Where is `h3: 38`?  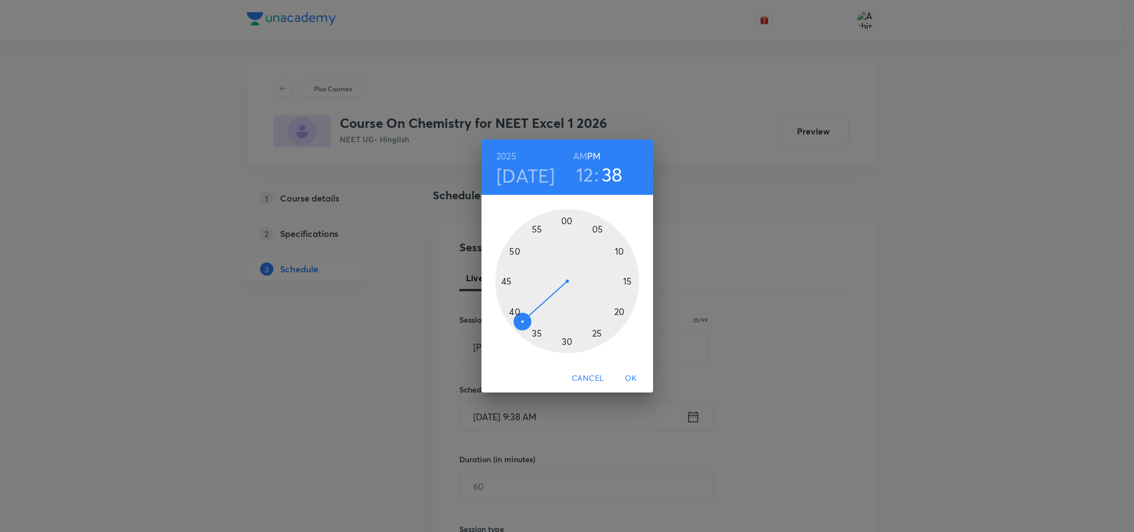
h3: 38 is located at coordinates (612, 174).